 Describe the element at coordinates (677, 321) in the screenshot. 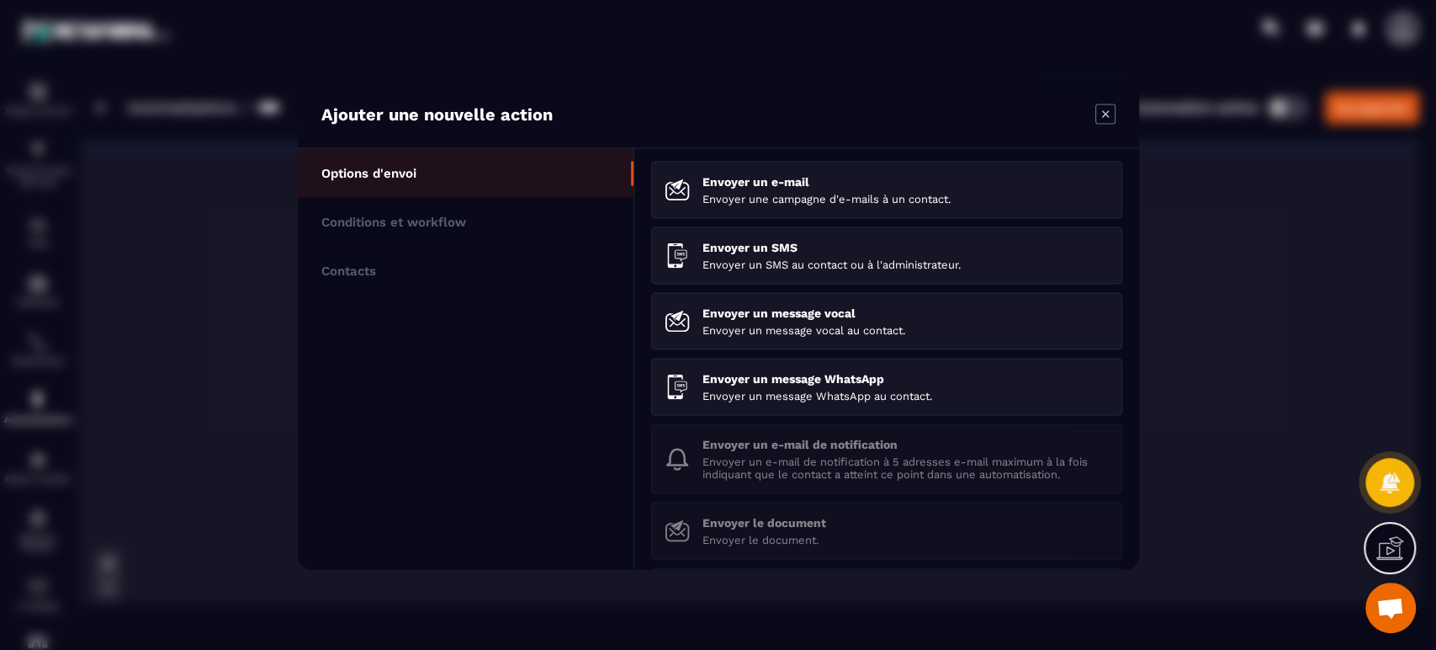

I see `img: sendVoiceMessage.svg` at that location.